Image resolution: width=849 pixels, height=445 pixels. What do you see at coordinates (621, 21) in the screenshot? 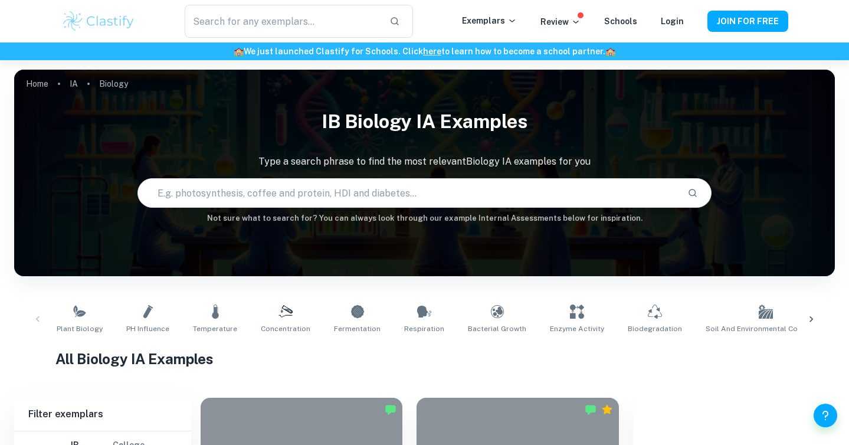
I see `a: Schools` at bounding box center [621, 21].